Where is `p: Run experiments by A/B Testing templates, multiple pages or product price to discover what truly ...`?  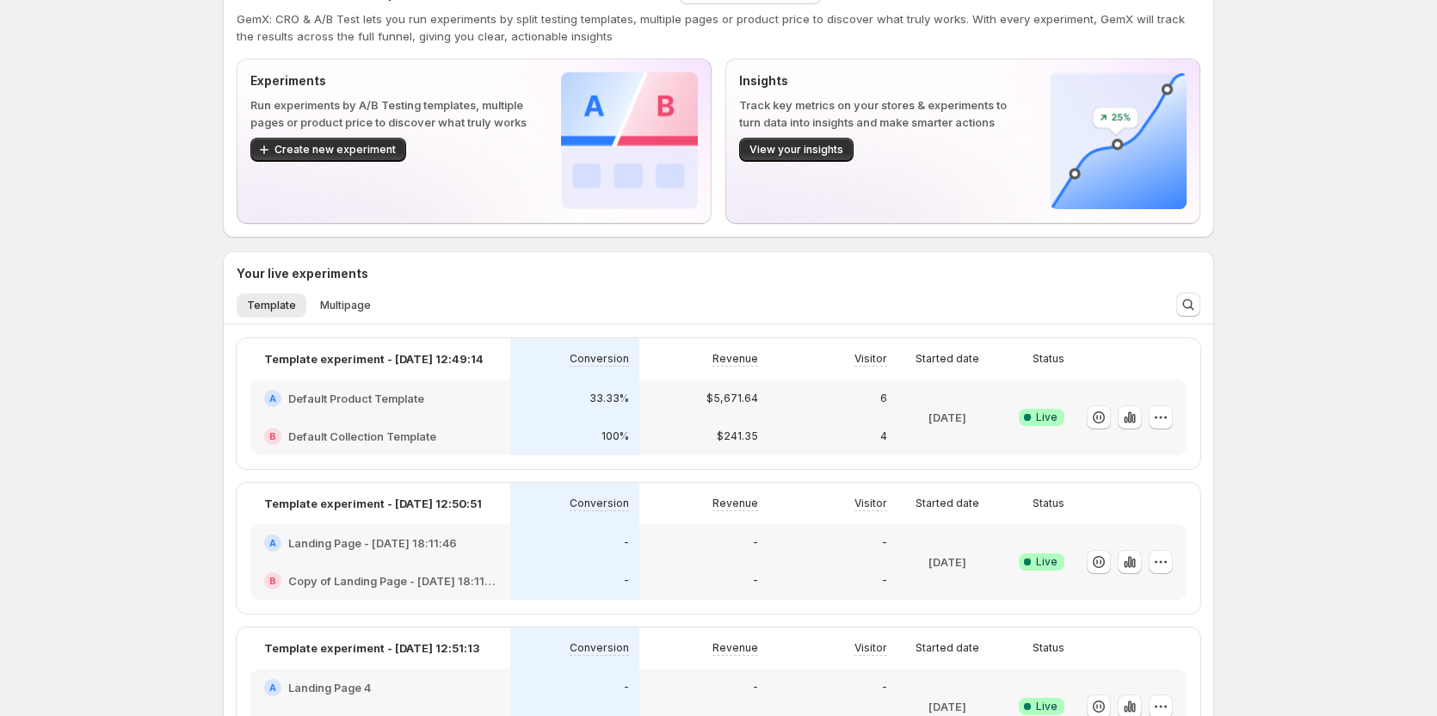 p: Run experiments by A/B Testing templates, multiple pages or product price to discover what truly ... is located at coordinates (392, 114).